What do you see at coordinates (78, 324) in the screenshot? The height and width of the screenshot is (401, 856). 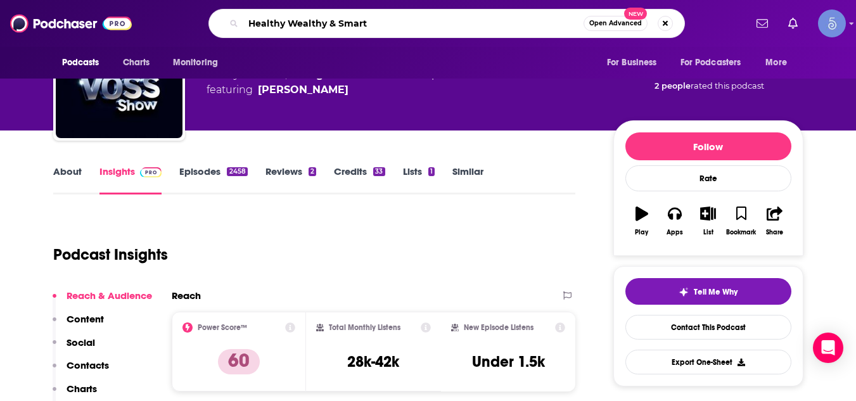 I see `button: Content` at bounding box center [78, 324].